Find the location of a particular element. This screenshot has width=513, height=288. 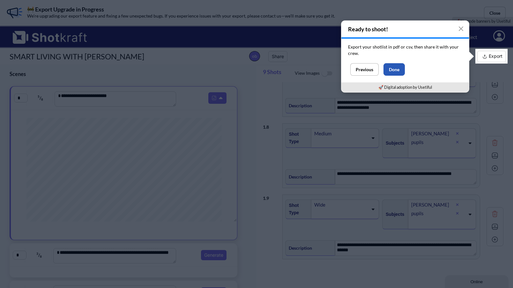

img: Export Icon is located at coordinates (484, 56).